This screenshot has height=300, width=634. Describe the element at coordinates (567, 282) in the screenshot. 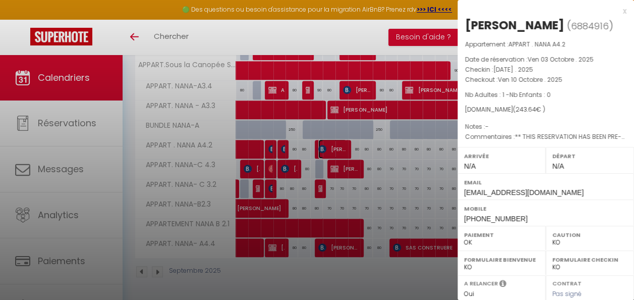

I see `label: Contrat` at that location.